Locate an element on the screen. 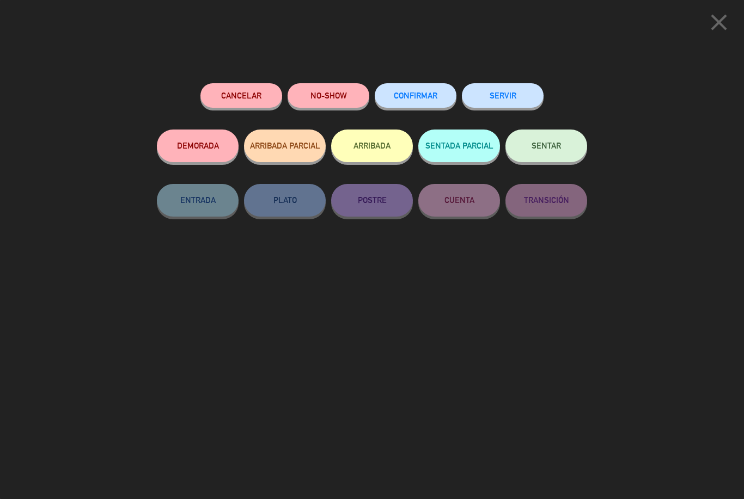  span: ARRIBADA PARCIAL is located at coordinates (285, 145).